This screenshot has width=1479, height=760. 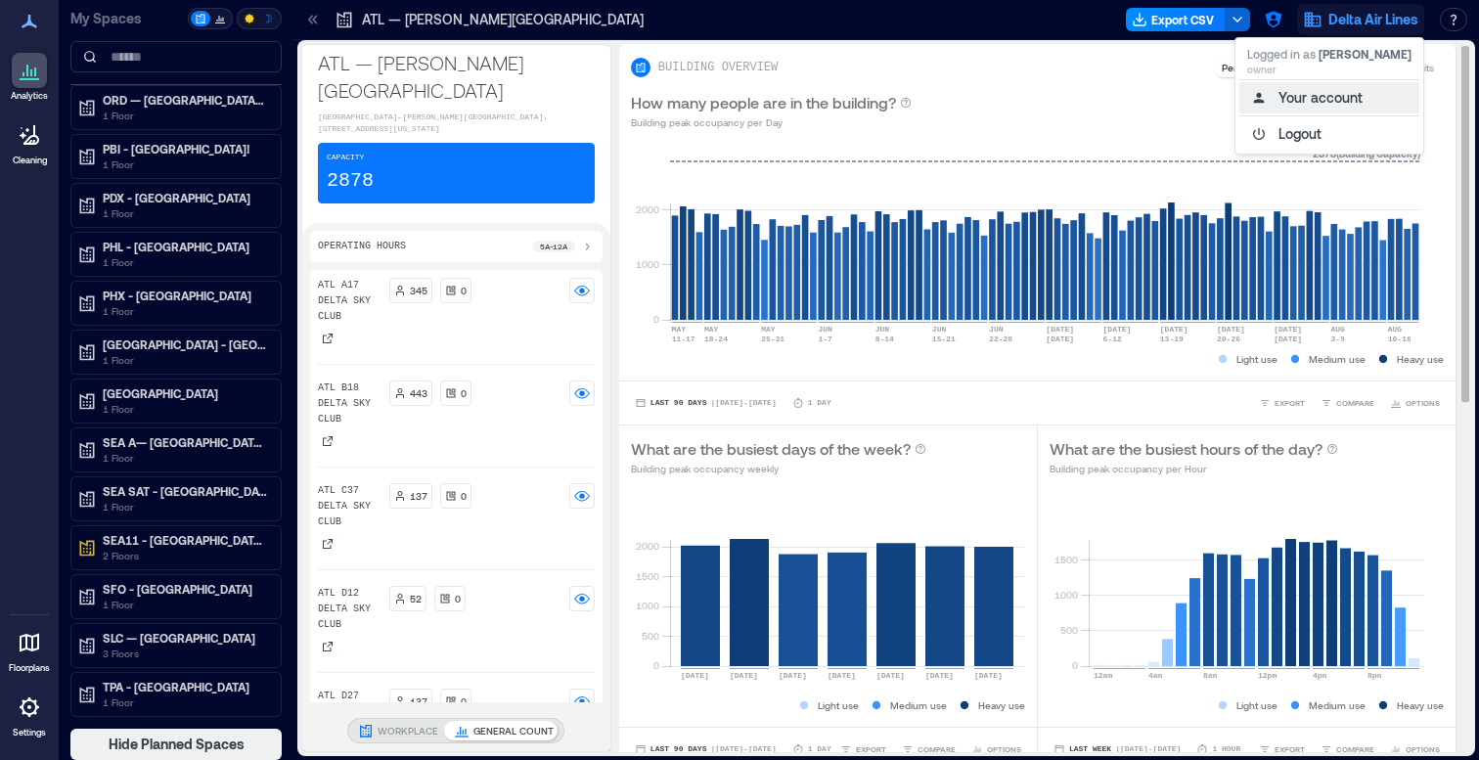 I want to click on text: 8-14, so click(x=884, y=339).